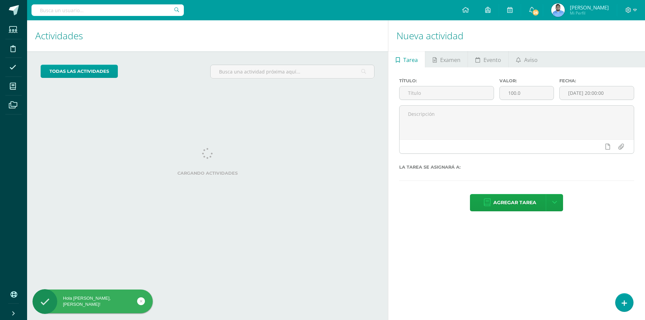 The image size is (645, 320). What do you see at coordinates (517, 167) in the screenshot?
I see `label: La tarea se asignará a:` at bounding box center [517, 167].